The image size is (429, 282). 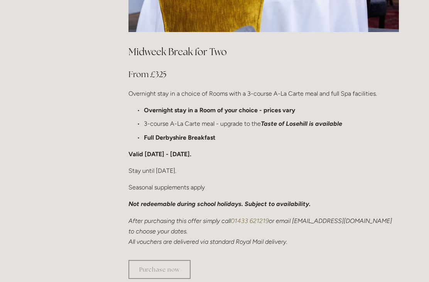 I want to click on em: Taste of Losehill is available, so click(x=301, y=123).